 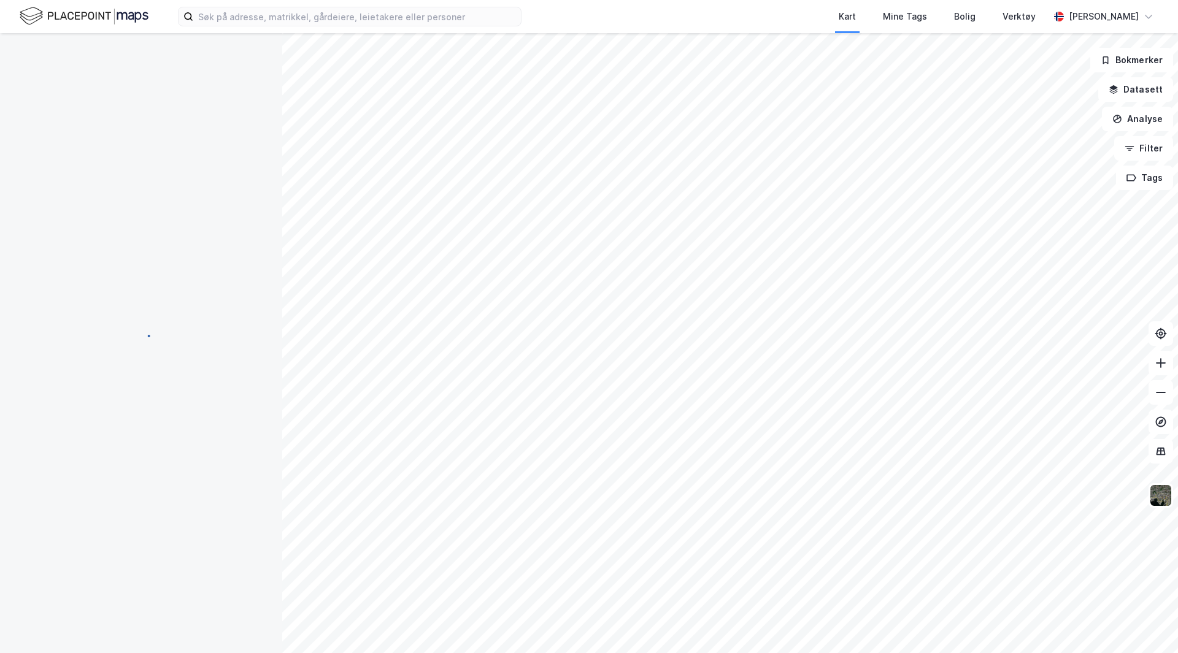 What do you see at coordinates (1144, 178) in the screenshot?
I see `button: Tags` at bounding box center [1144, 178].